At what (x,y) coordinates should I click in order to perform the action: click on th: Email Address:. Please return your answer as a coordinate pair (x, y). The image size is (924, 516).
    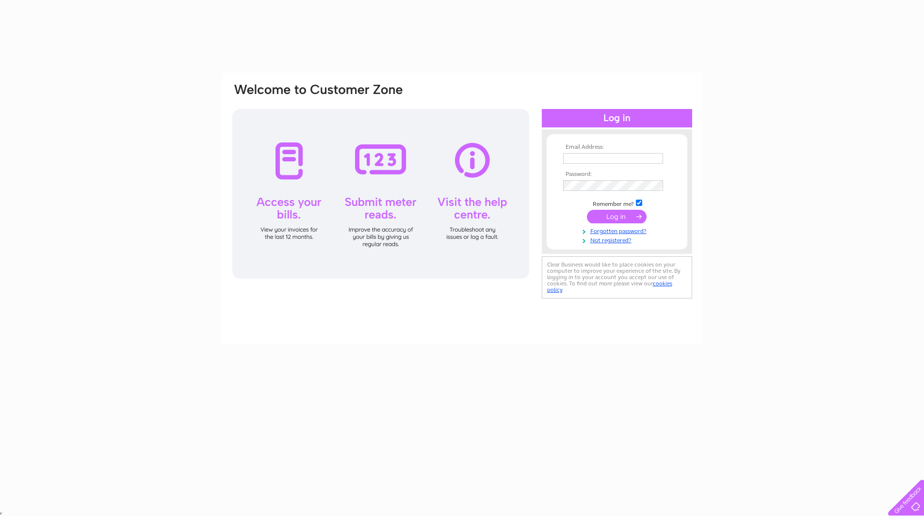
    Looking at the image, I should click on (617, 147).